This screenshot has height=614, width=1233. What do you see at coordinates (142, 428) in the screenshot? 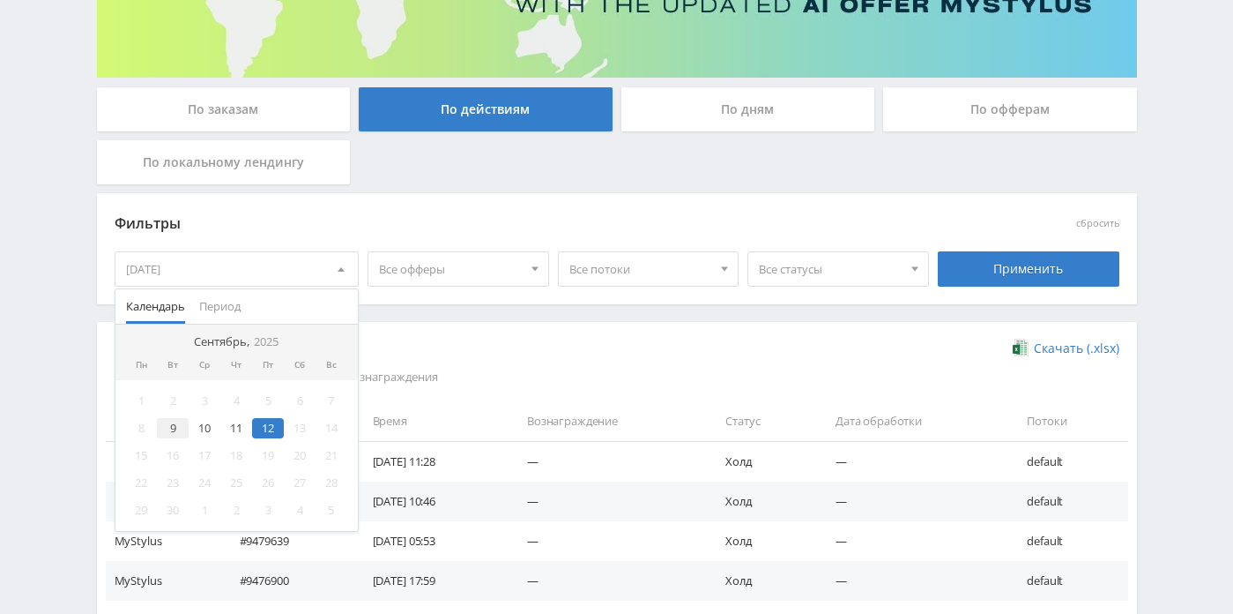
I see `div: 8` at bounding box center [142, 428].